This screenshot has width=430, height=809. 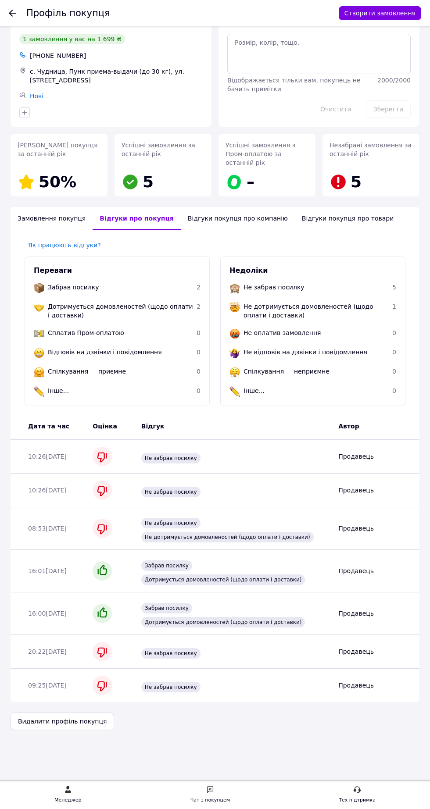 I want to click on img: :woman-shrugging:, so click(x=235, y=353).